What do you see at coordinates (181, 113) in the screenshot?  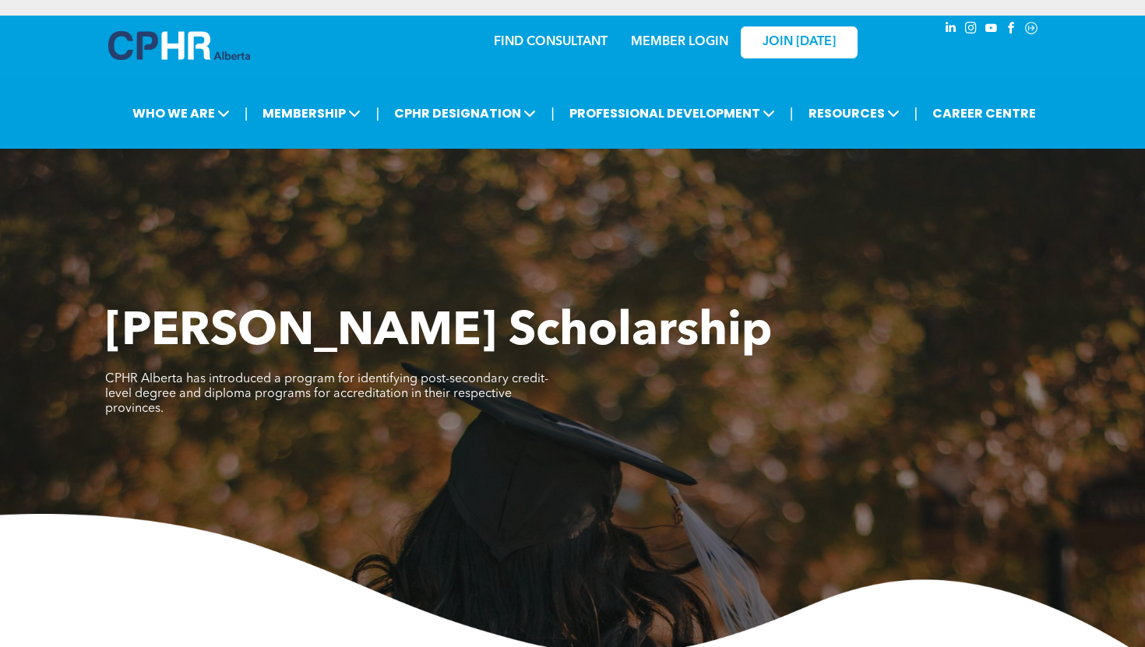 I see `span: WHO WE ARE` at bounding box center [181, 113].